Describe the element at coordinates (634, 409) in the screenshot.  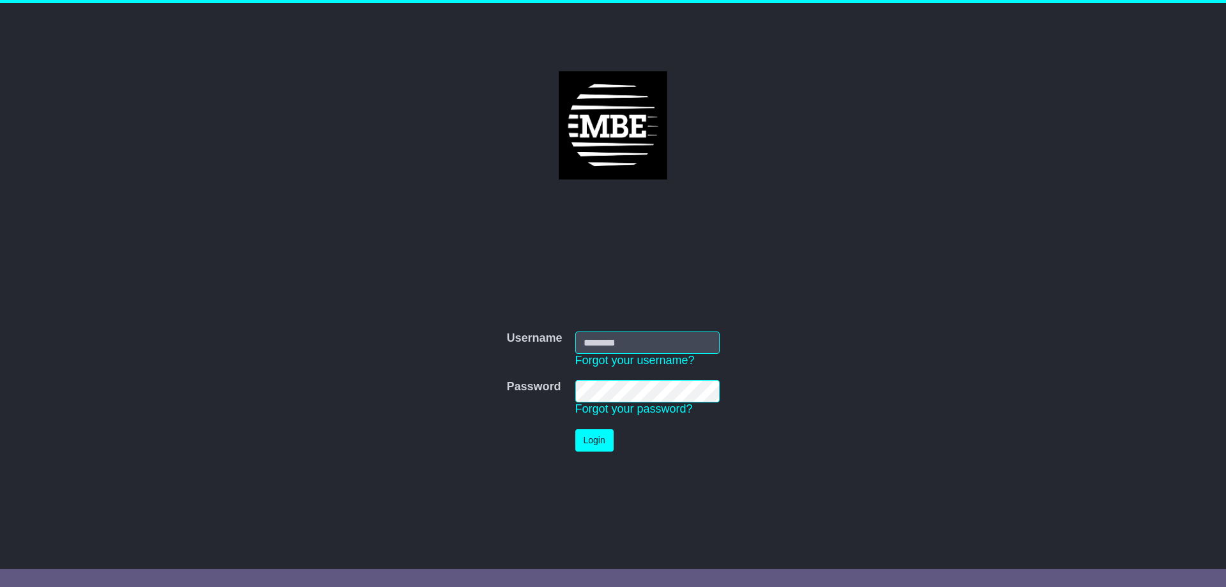
I see `a: Forgot your password?` at that location.